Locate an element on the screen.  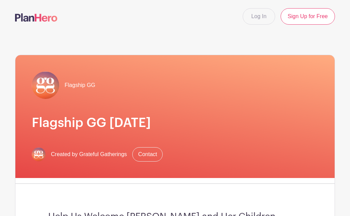
span: Flagship GG is located at coordinates (80, 85).